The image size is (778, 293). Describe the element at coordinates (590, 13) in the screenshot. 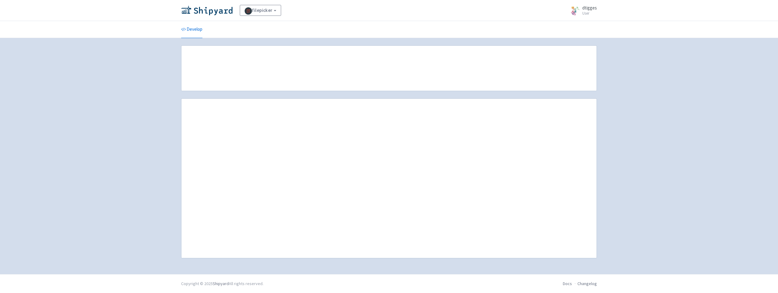

I see `small: User` at that location.